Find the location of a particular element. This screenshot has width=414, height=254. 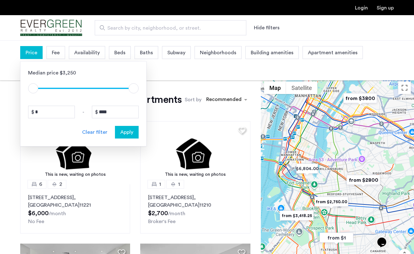

span: Fee is located at coordinates (56, 53).